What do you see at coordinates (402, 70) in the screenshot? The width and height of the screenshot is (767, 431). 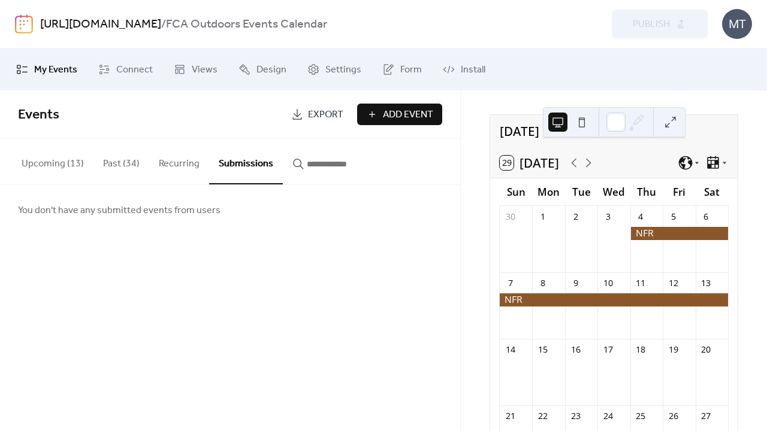 I see `a: Form` at bounding box center [402, 70].